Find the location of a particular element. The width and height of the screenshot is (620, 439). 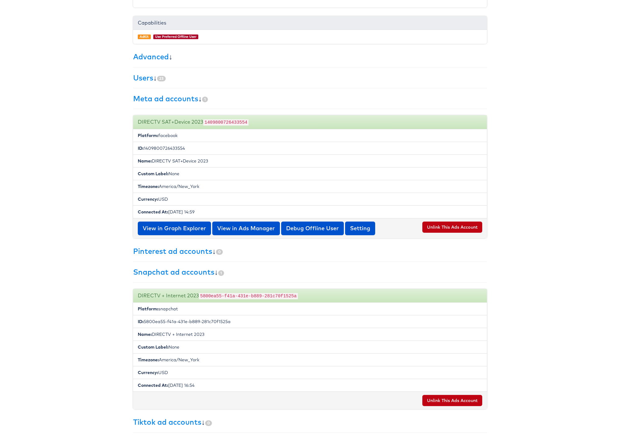

a: Debug Offline User is located at coordinates (313, 228).